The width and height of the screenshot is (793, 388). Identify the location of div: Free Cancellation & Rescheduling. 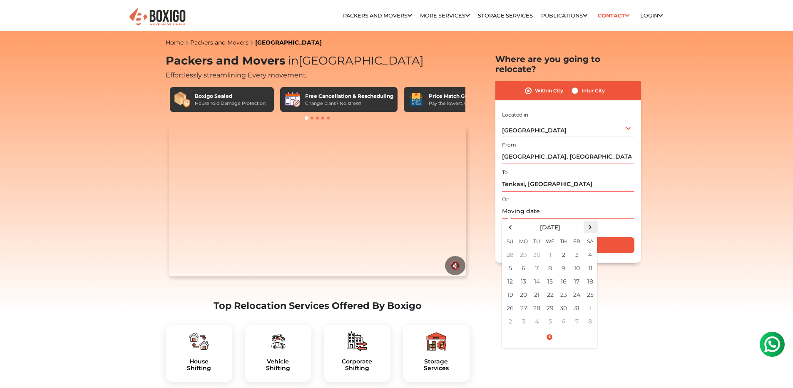
(349, 96).